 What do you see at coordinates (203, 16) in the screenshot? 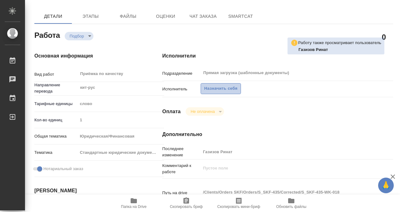
I see `span: Чат заказа` at bounding box center [203, 16].